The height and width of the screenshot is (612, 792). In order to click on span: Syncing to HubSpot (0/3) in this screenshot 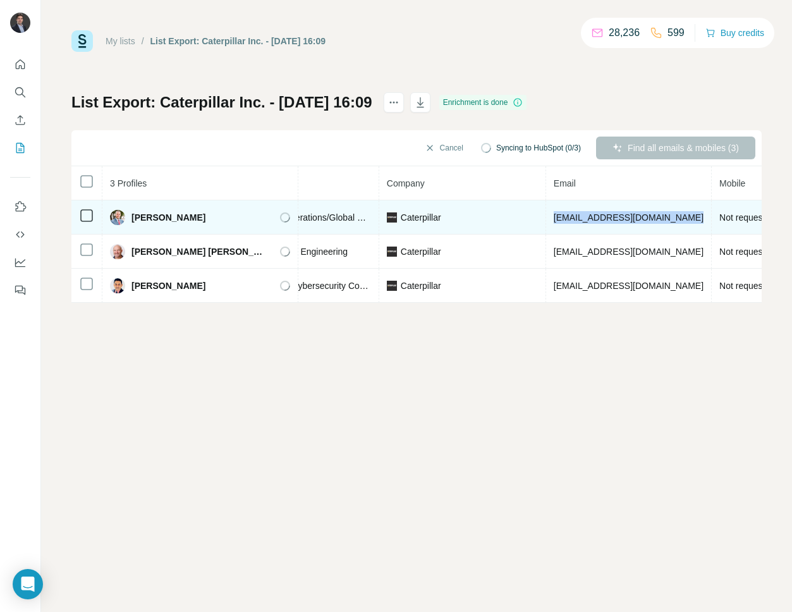, I will do `click(539, 148)`.